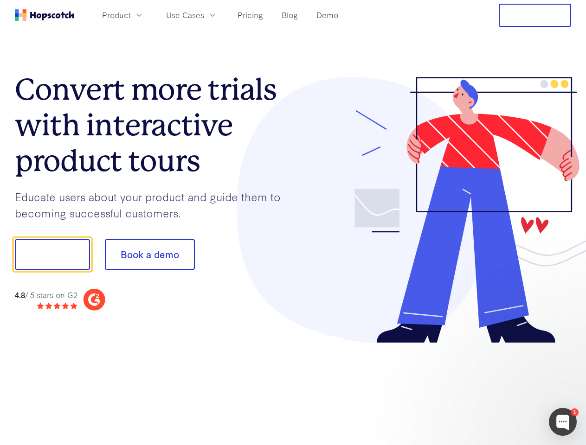 The width and height of the screenshot is (586, 445). I want to click on span: Product, so click(116, 15).